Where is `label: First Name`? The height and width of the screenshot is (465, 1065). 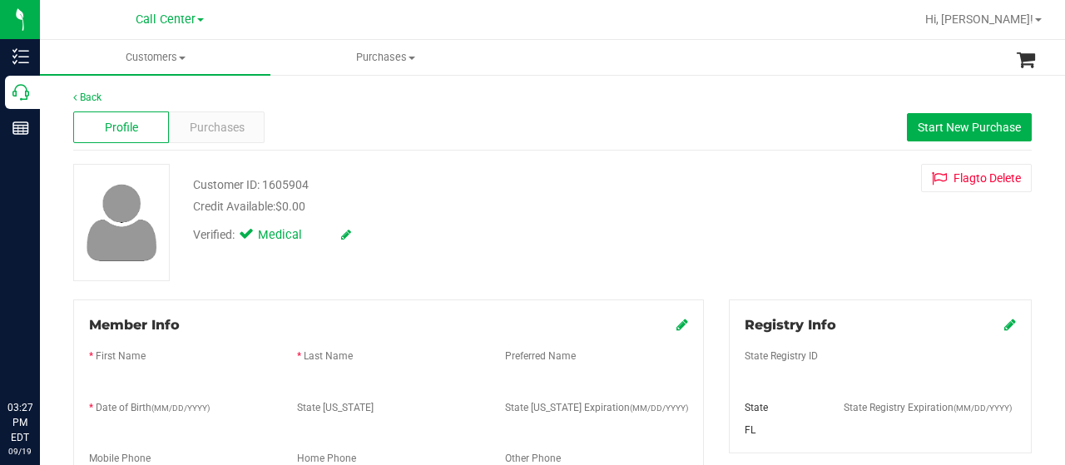
label: First Name is located at coordinates (121, 356).